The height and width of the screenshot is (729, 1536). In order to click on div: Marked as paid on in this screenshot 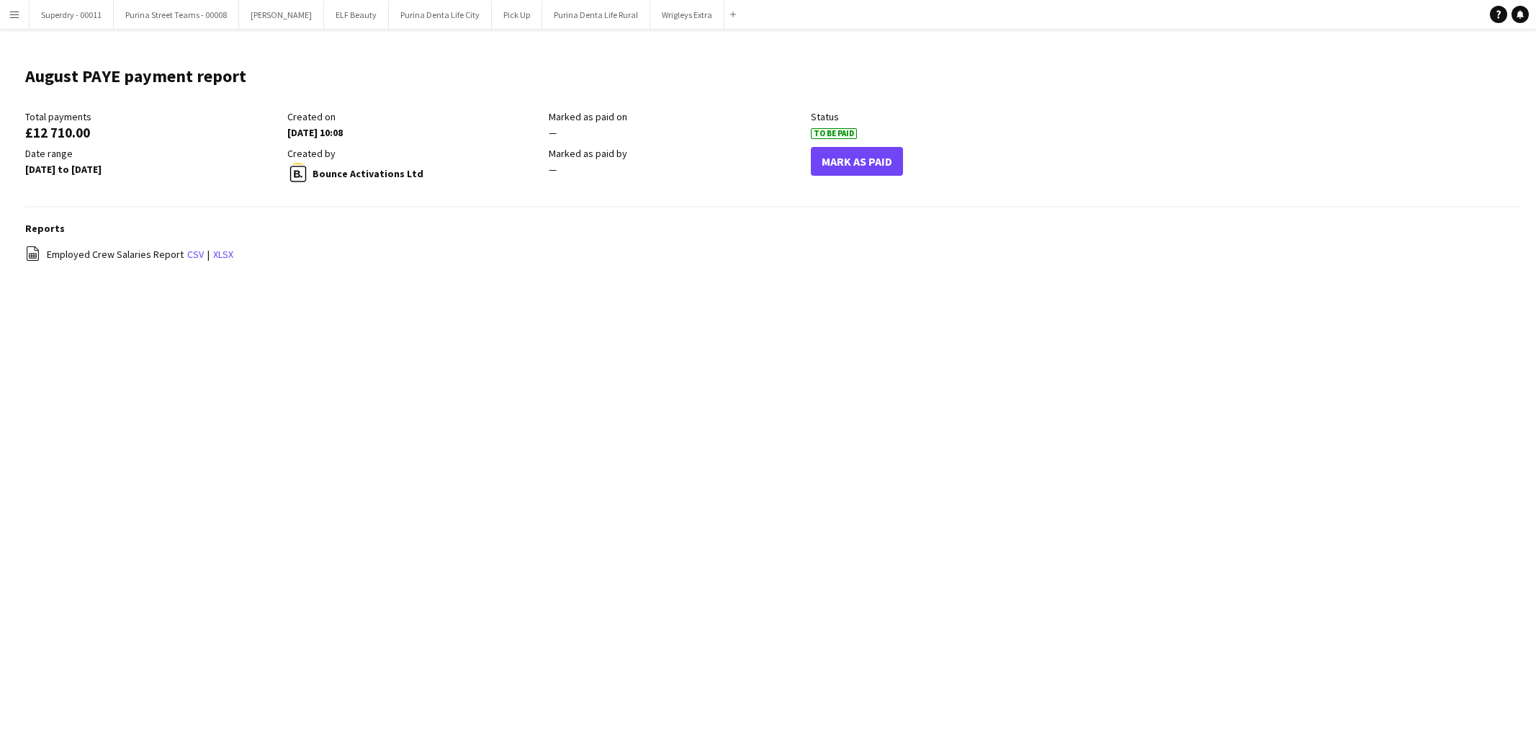, I will do `click(676, 117)`.